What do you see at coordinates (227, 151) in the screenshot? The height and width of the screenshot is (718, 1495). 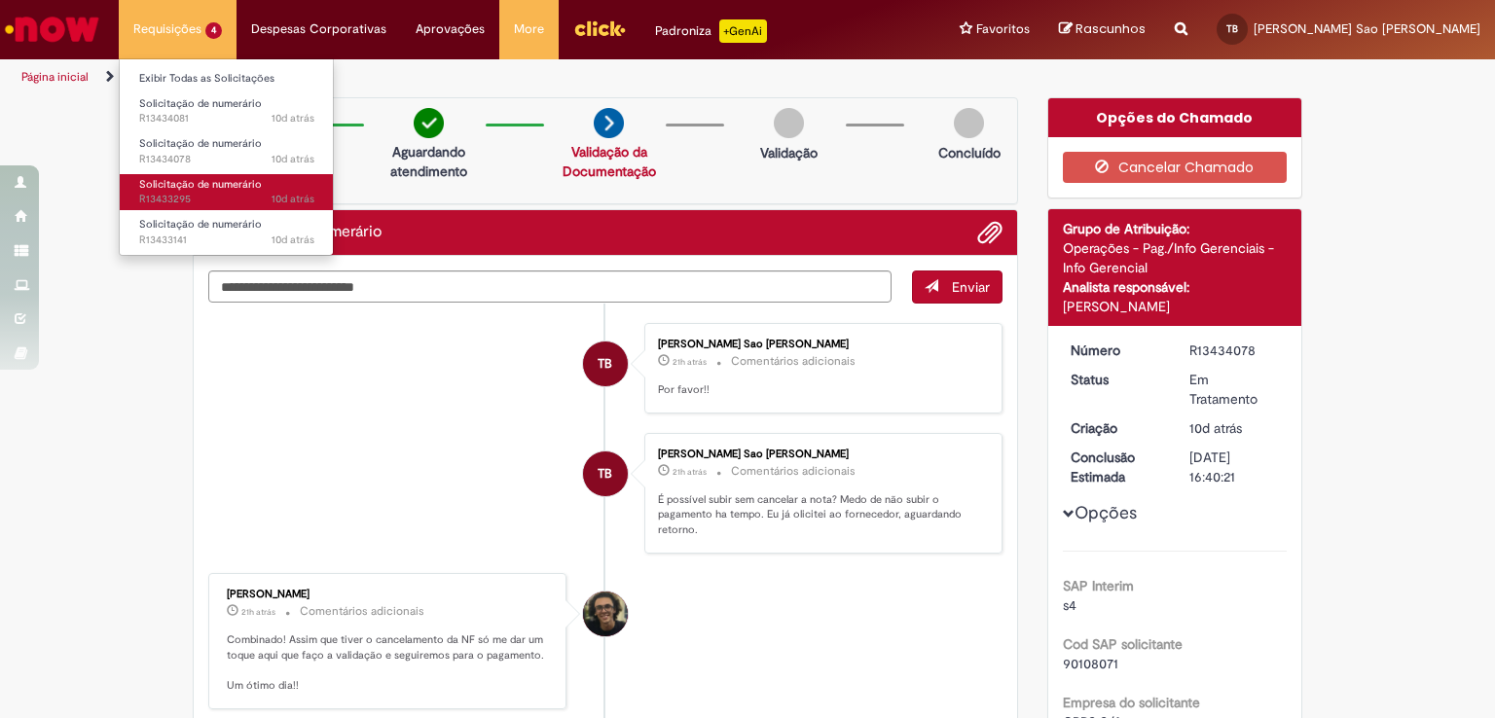 I see `a: Aberto R13434078 : Solicitação de numerário` at bounding box center [227, 151].